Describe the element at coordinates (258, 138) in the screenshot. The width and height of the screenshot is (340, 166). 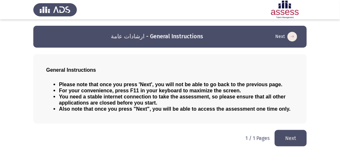
I see `p: 1 / 1 Pages` at that location.